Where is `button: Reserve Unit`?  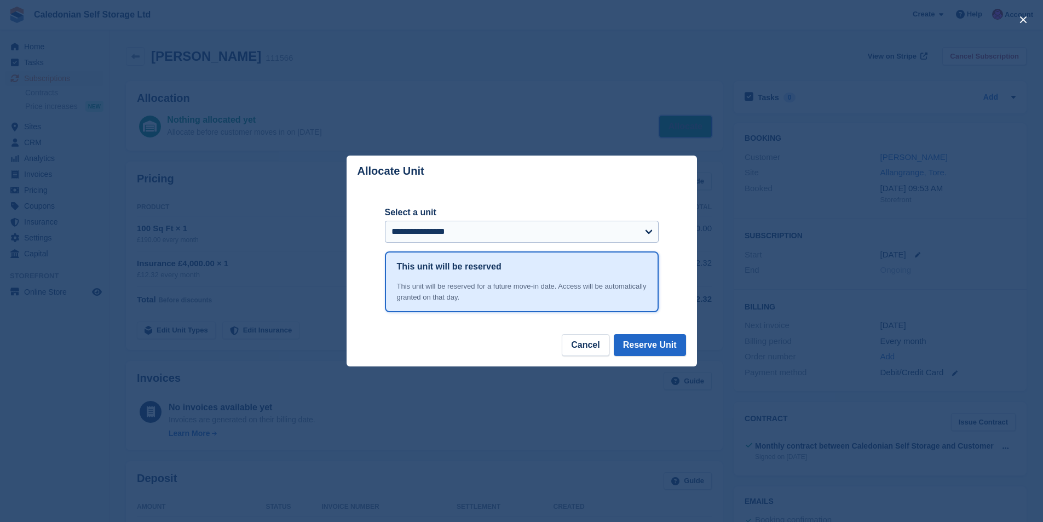 button: Reserve Unit is located at coordinates (650, 345).